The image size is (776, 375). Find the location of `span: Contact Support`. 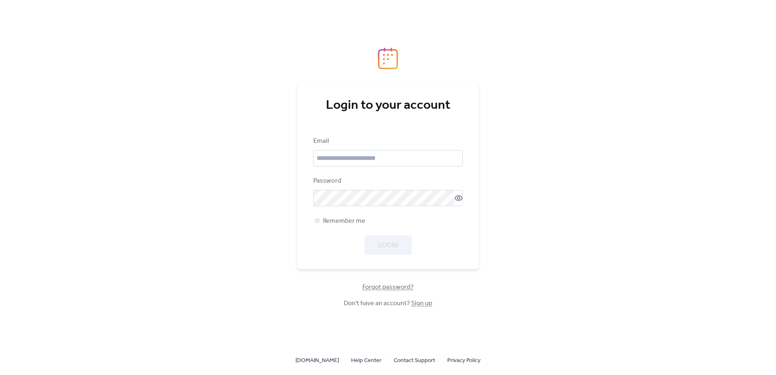

span: Contact Support is located at coordinates (415, 361).